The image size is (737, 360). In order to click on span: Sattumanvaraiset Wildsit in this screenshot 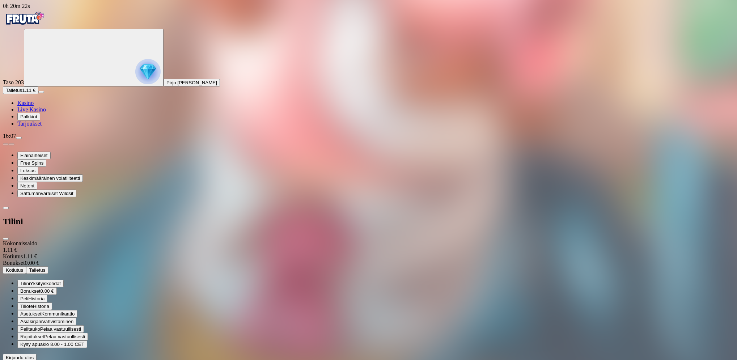, I will do `click(47, 193)`.